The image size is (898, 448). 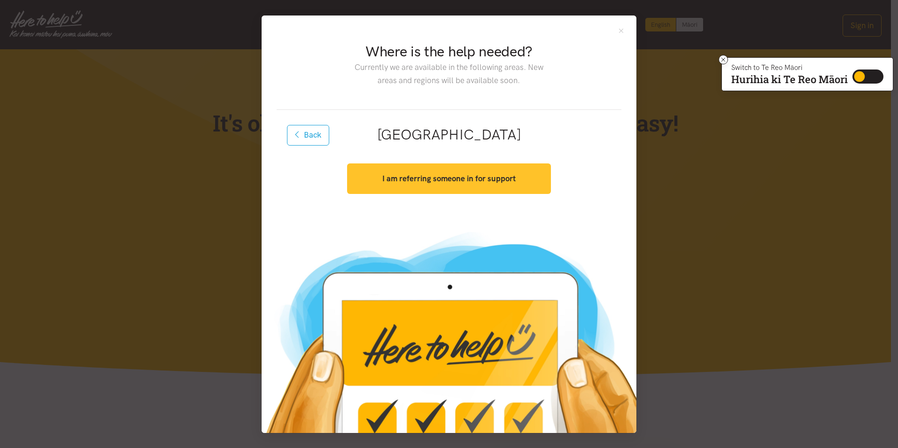 I want to click on button: I am referring someone in for support, so click(x=449, y=179).